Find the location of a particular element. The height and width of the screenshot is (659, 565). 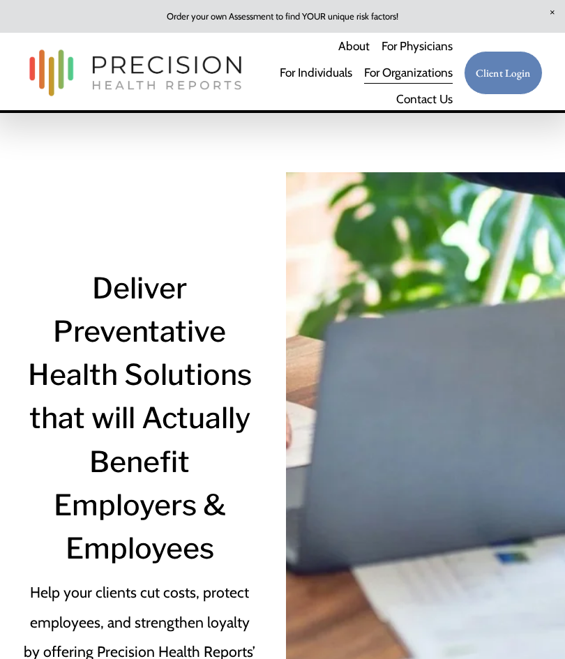

a: Contact Us is located at coordinates (424, 100).